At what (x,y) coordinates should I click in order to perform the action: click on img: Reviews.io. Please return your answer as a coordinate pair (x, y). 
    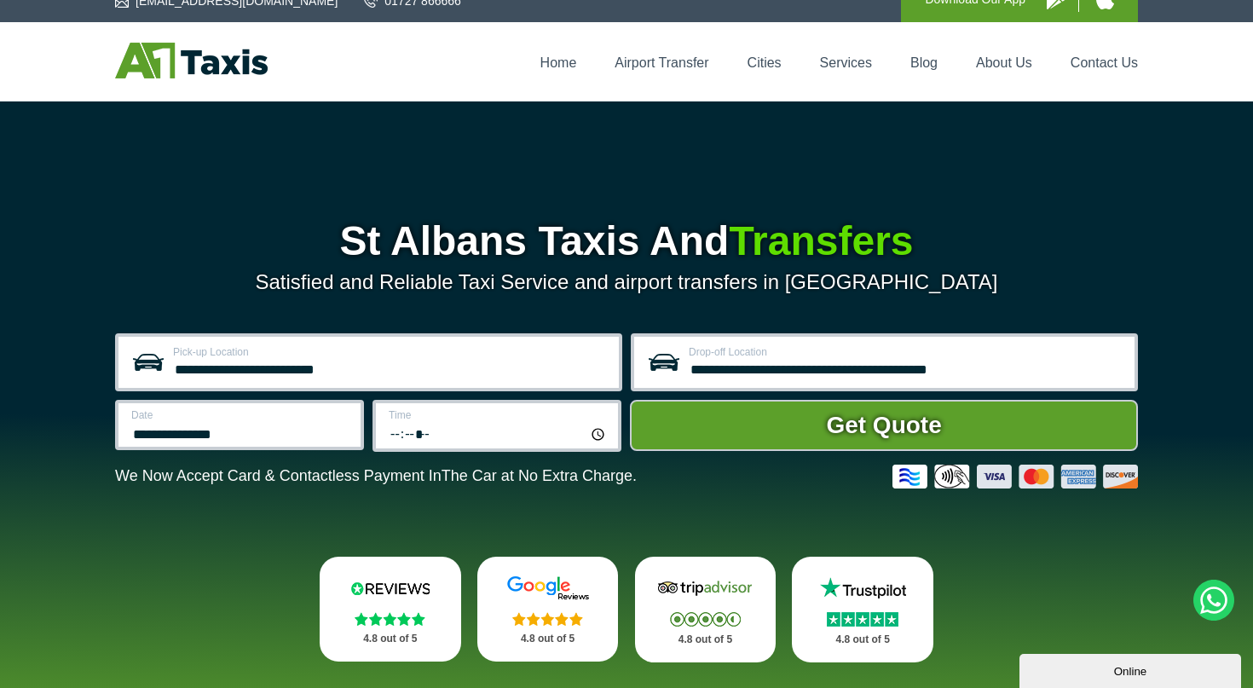
    Looking at the image, I should click on (390, 588).